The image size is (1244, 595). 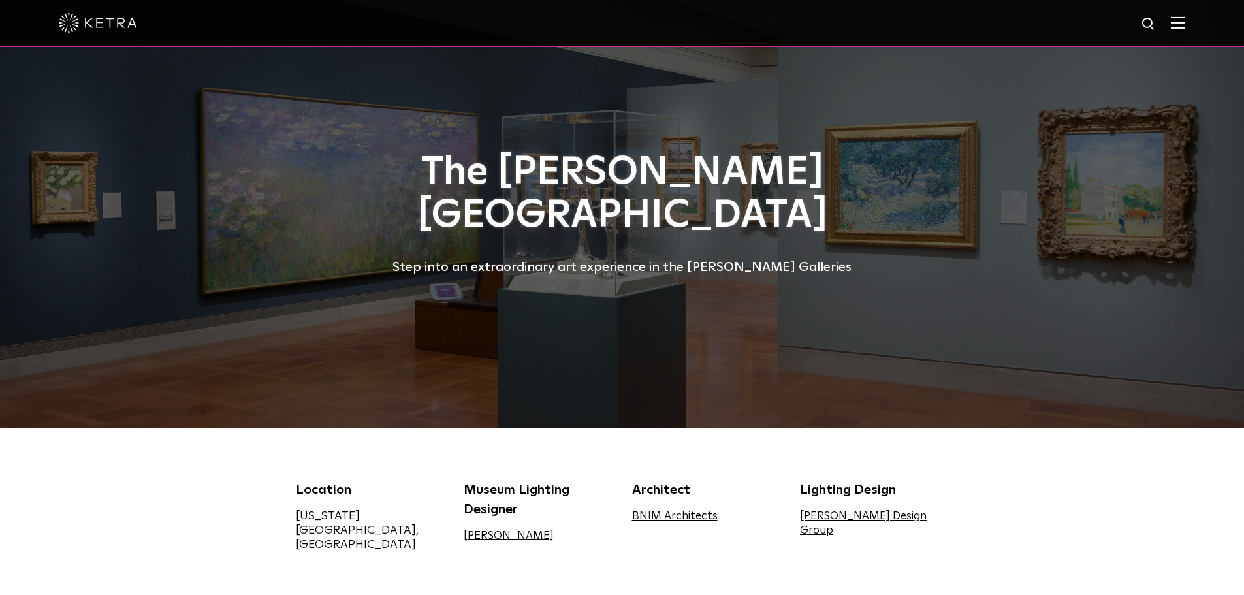 What do you see at coordinates (675, 516) in the screenshot?
I see `a: BNIM Architects` at bounding box center [675, 516].